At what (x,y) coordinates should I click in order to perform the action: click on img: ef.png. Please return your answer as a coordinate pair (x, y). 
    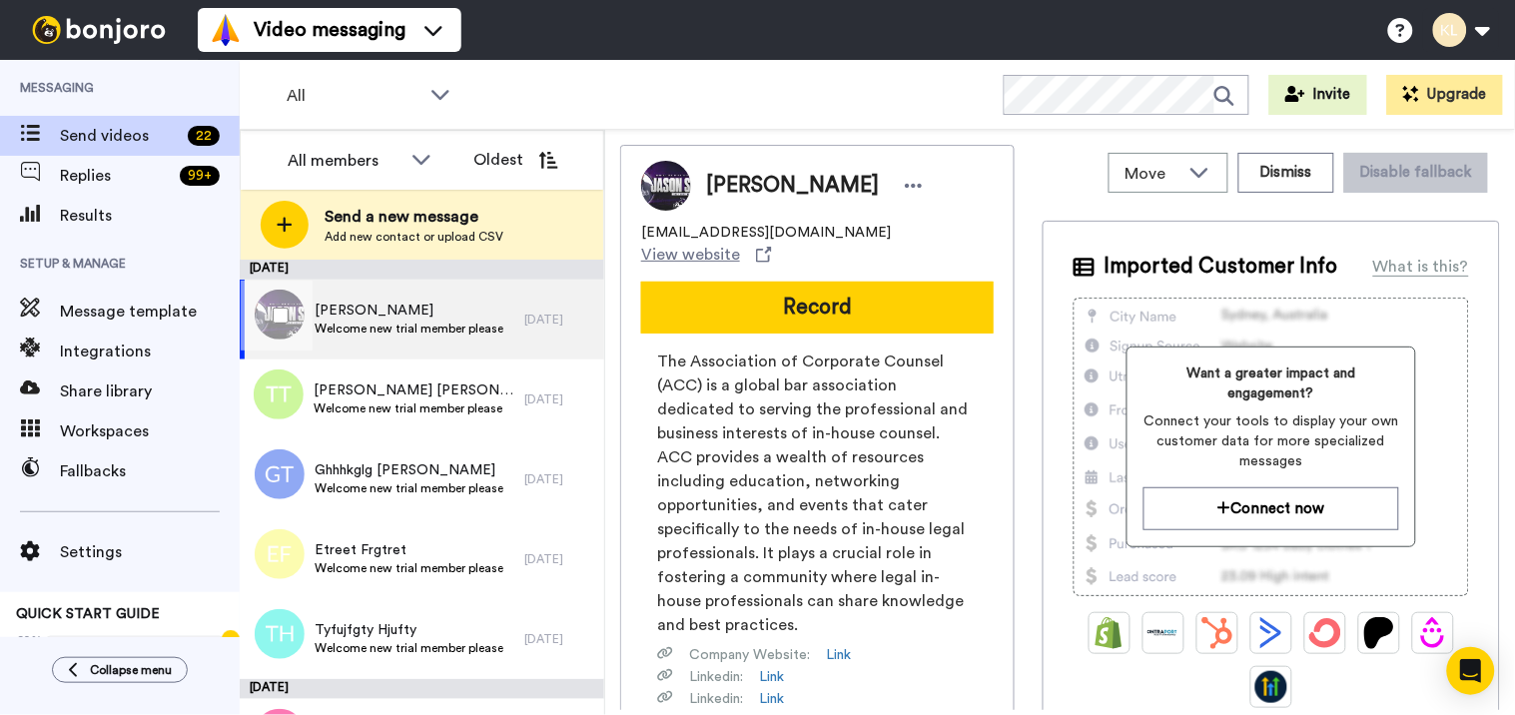
    Looking at the image, I should click on (280, 554).